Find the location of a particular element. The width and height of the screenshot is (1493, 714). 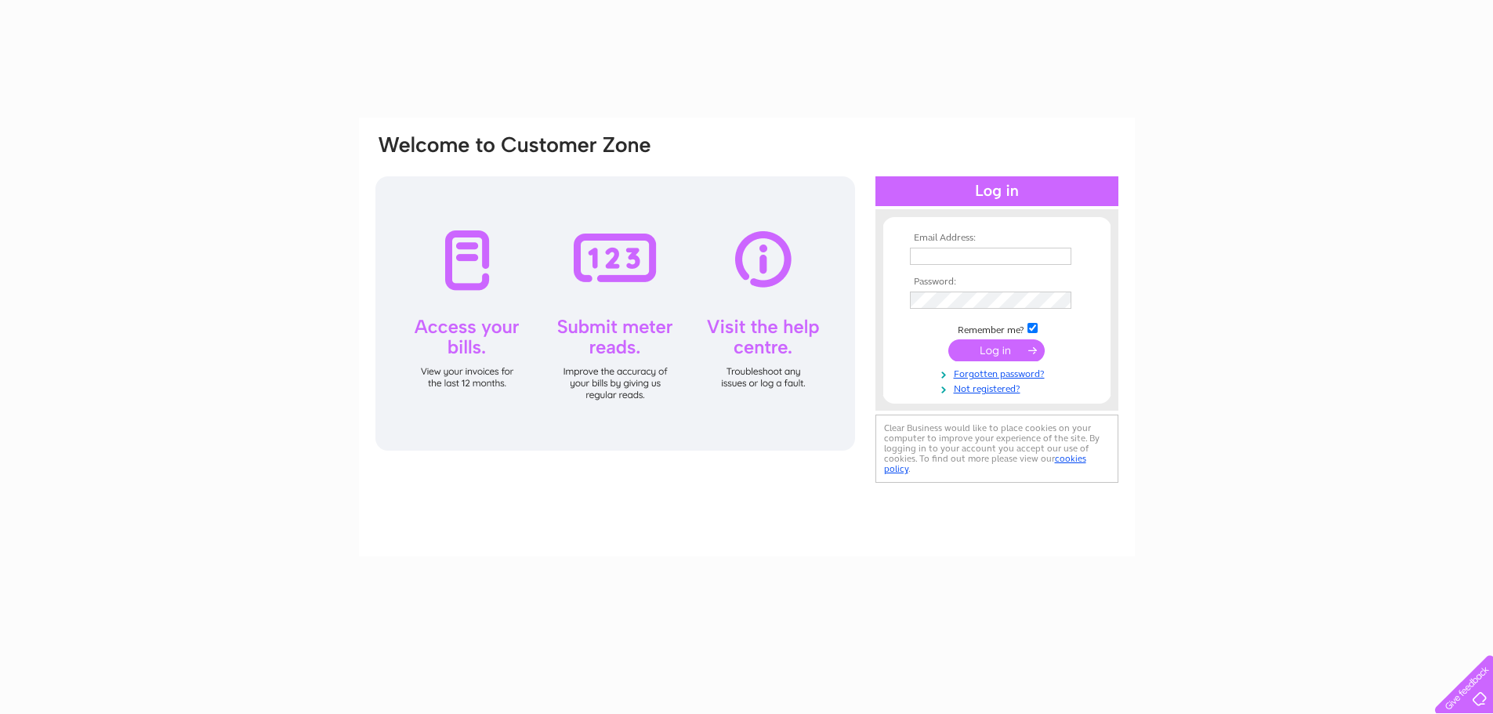

td: Remember me? is located at coordinates (997, 328).